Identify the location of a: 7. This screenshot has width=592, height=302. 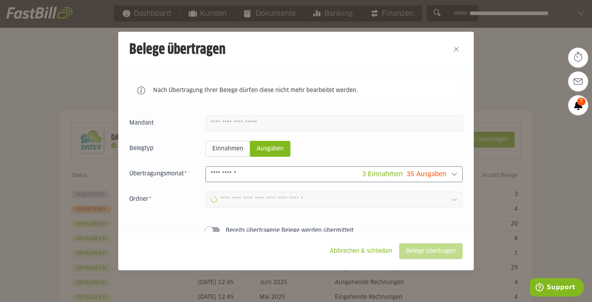
(578, 105).